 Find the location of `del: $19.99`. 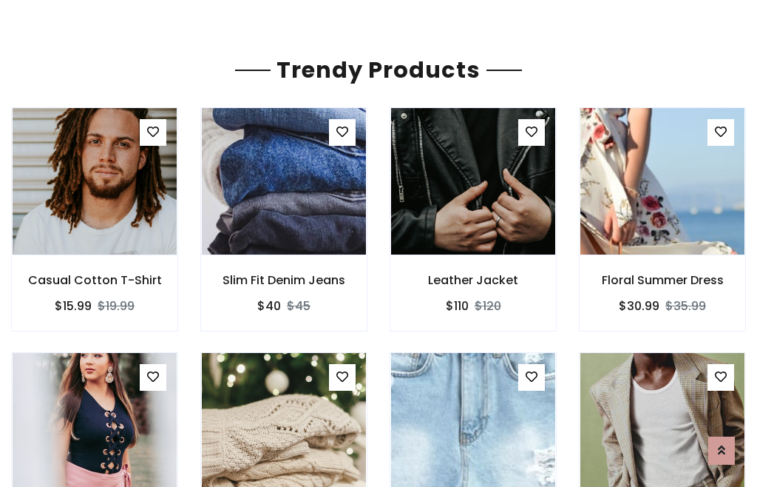

del: $19.99 is located at coordinates (116, 305).